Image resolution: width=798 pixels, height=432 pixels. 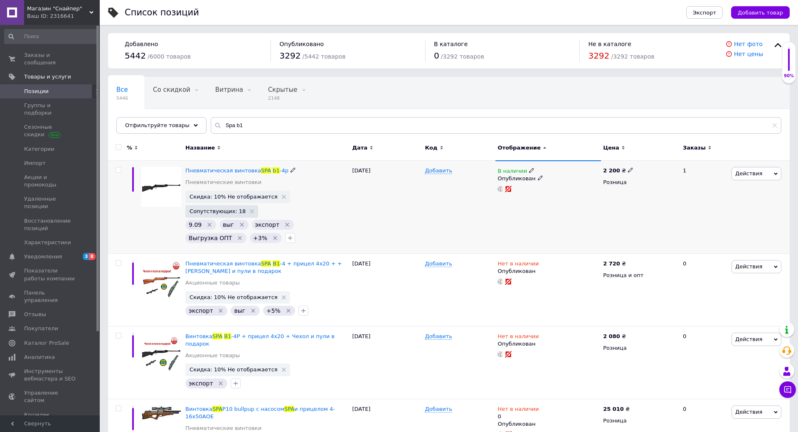 What do you see at coordinates (43, 257) in the screenshot?
I see `span: Уведомления` at bounding box center [43, 257].